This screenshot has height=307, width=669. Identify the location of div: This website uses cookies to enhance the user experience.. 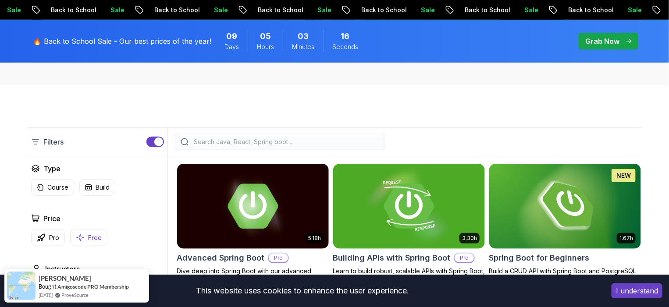
(302, 291).